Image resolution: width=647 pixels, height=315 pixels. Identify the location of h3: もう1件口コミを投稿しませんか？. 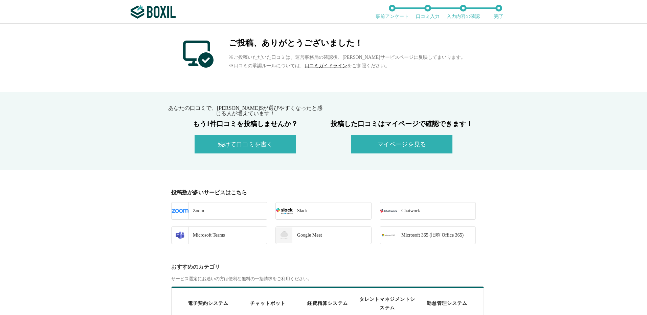
(245, 124).